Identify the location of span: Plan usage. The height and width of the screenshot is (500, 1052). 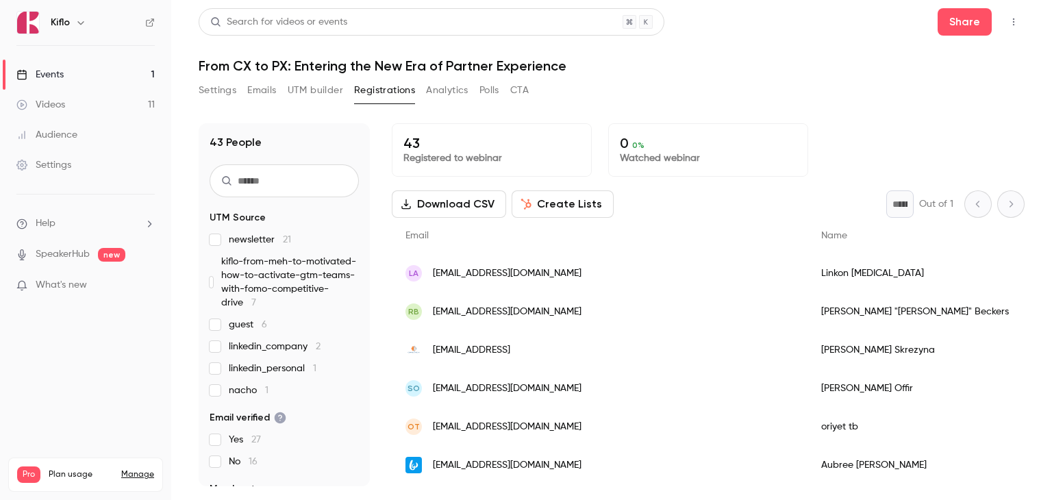
(81, 475).